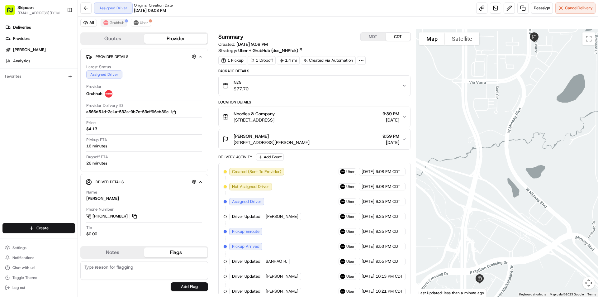 This screenshot has width=598, height=297. Describe the element at coordinates (42, 228) in the screenshot. I see `span: Create` at that location.